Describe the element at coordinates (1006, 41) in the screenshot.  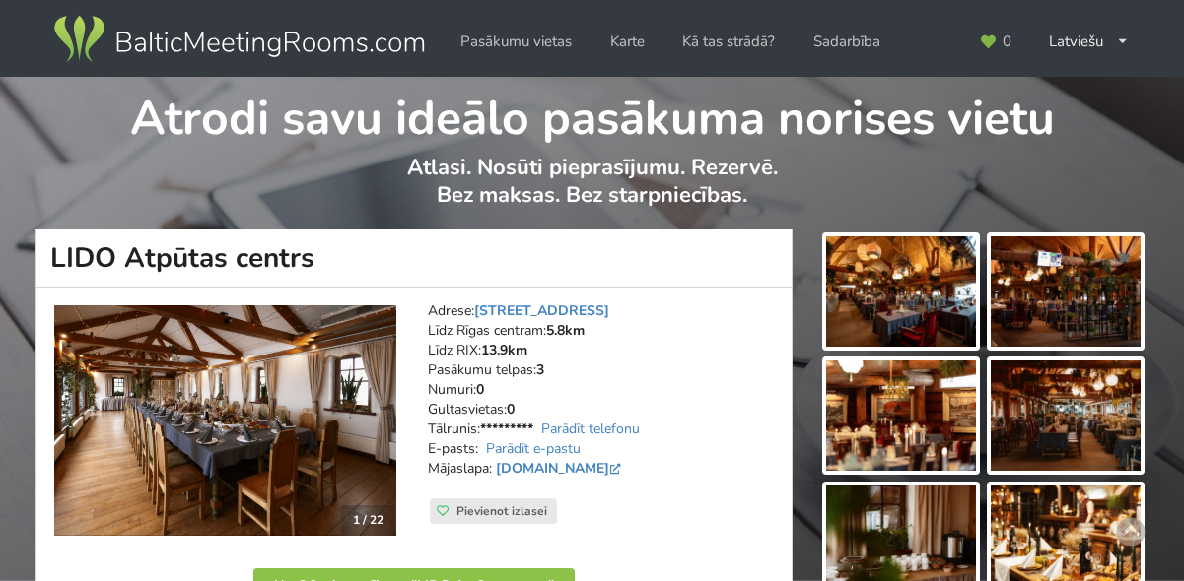
I see `span: 0` at that location.